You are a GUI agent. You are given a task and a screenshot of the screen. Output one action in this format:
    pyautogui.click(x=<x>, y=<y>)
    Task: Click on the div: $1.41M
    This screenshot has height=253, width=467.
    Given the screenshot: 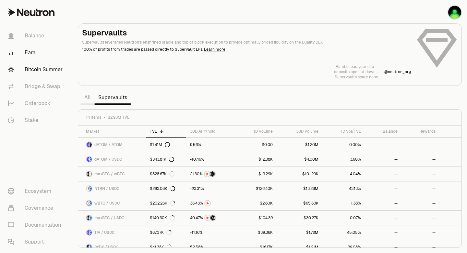 What is the action you would take?
    pyautogui.click(x=160, y=144)
    